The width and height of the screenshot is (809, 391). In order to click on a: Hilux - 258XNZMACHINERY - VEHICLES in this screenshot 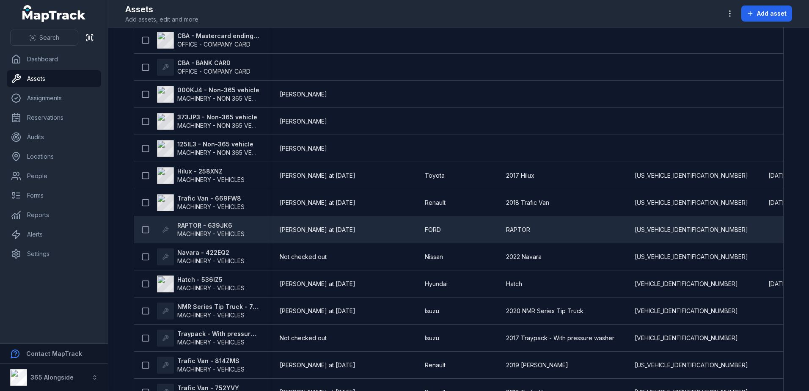, I will do `click(201, 176)`.